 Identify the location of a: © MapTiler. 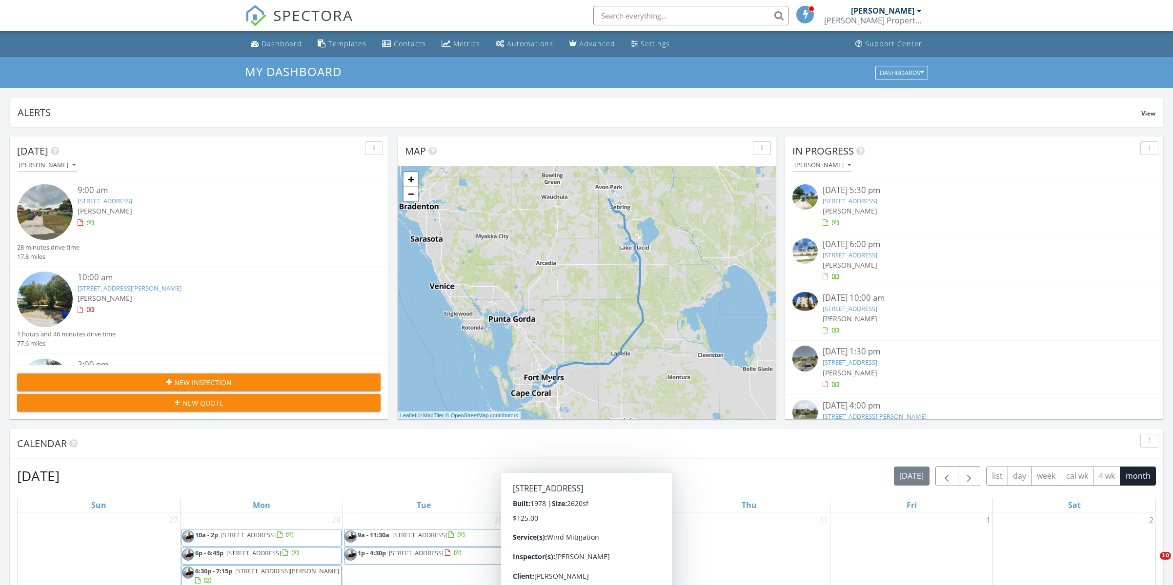
(431, 416).